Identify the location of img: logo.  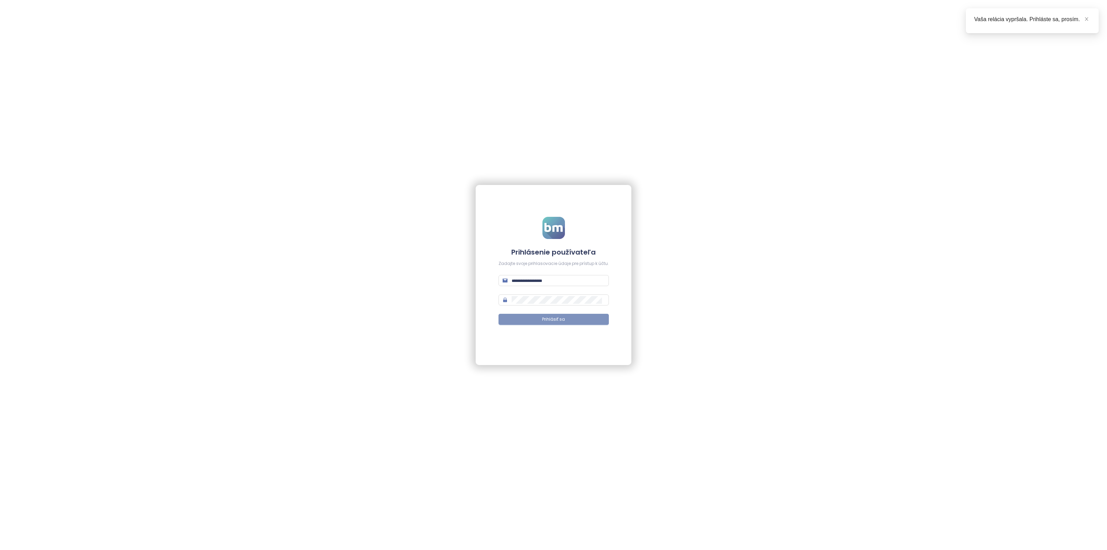
(554, 228).